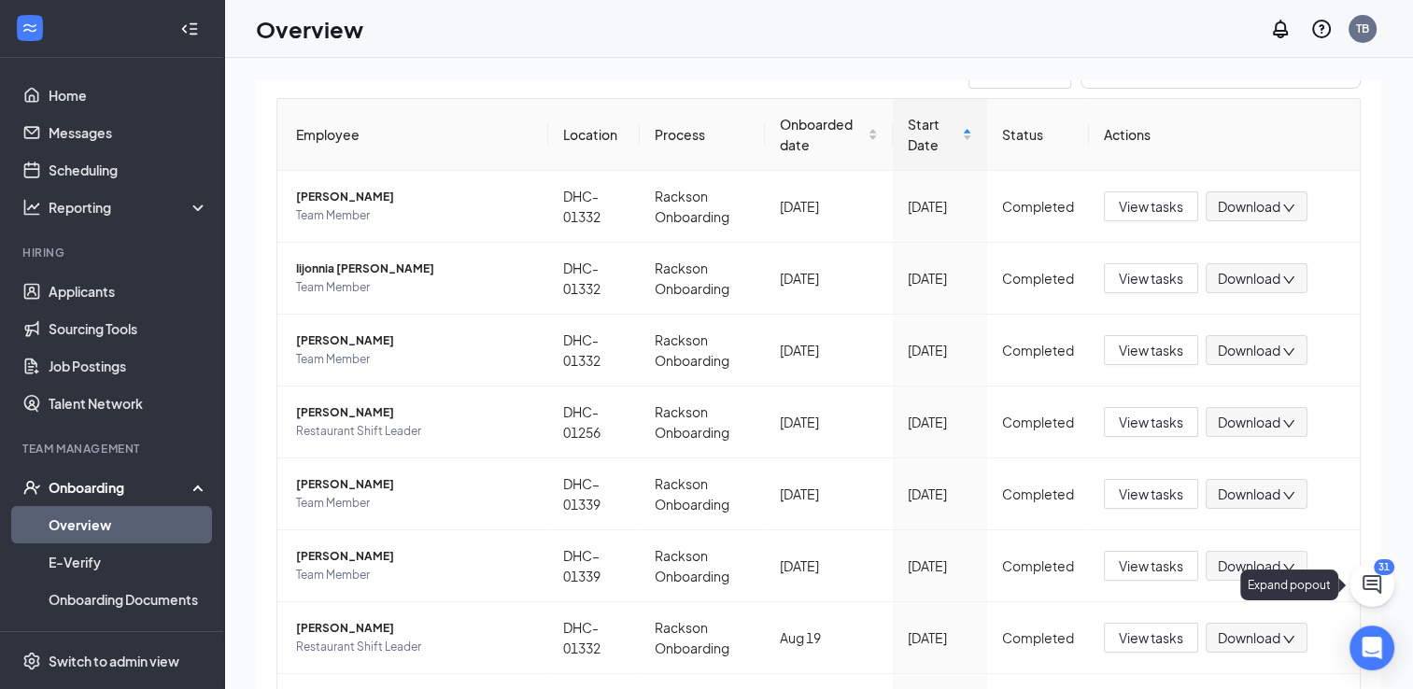 This screenshot has height=689, width=1413. I want to click on span: Onboarded date, so click(822, 134).